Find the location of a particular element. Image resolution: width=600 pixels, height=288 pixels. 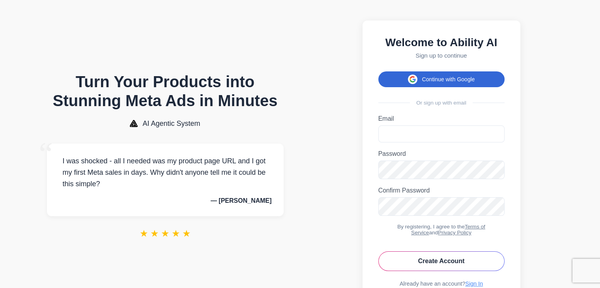

span: AI Agentic System is located at coordinates (171, 124).